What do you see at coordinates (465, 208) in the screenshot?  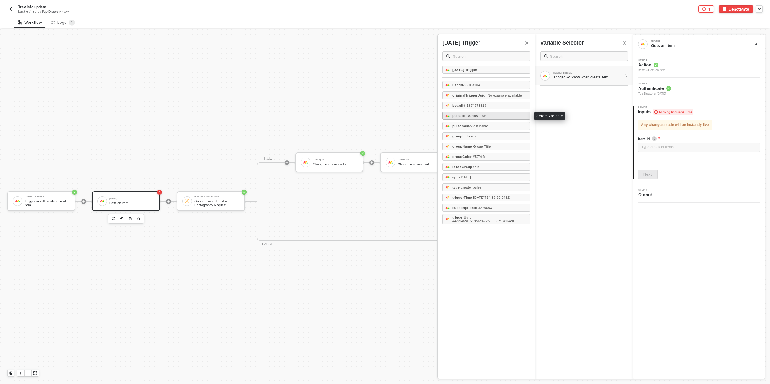 I see `strong: subscriptionId` at bounding box center [465, 208].